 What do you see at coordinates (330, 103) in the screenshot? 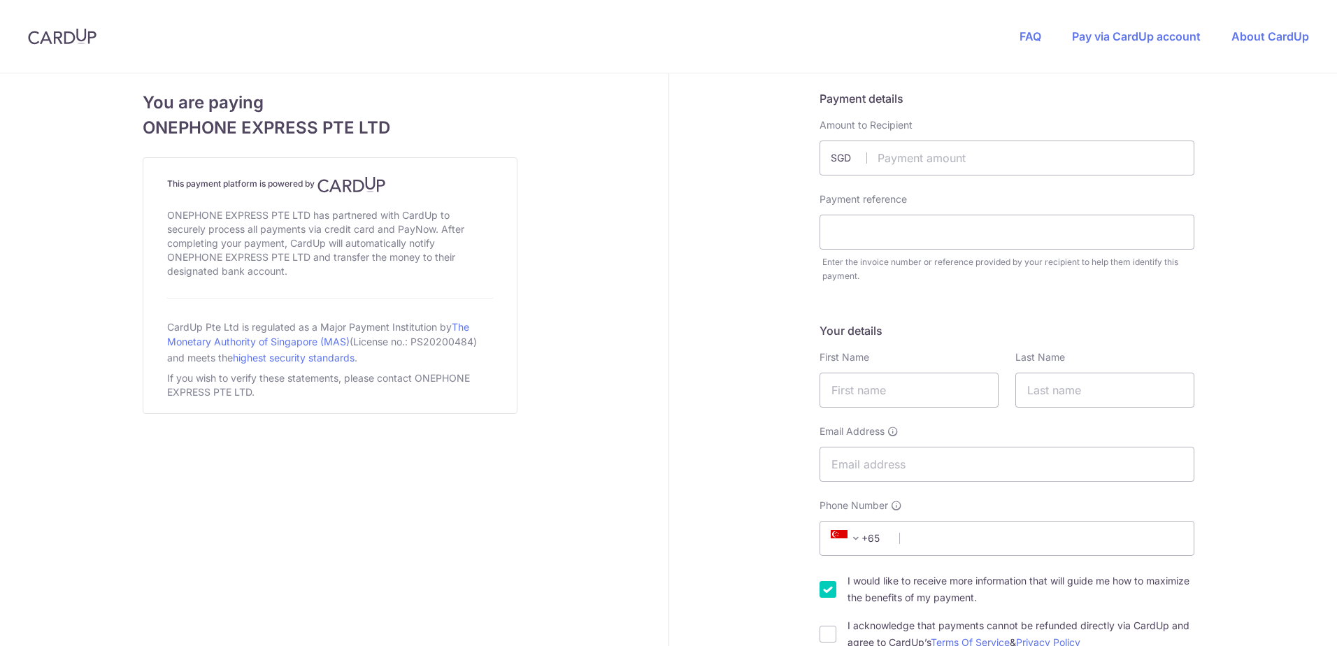
I see `span: You are paying` at bounding box center [330, 103].